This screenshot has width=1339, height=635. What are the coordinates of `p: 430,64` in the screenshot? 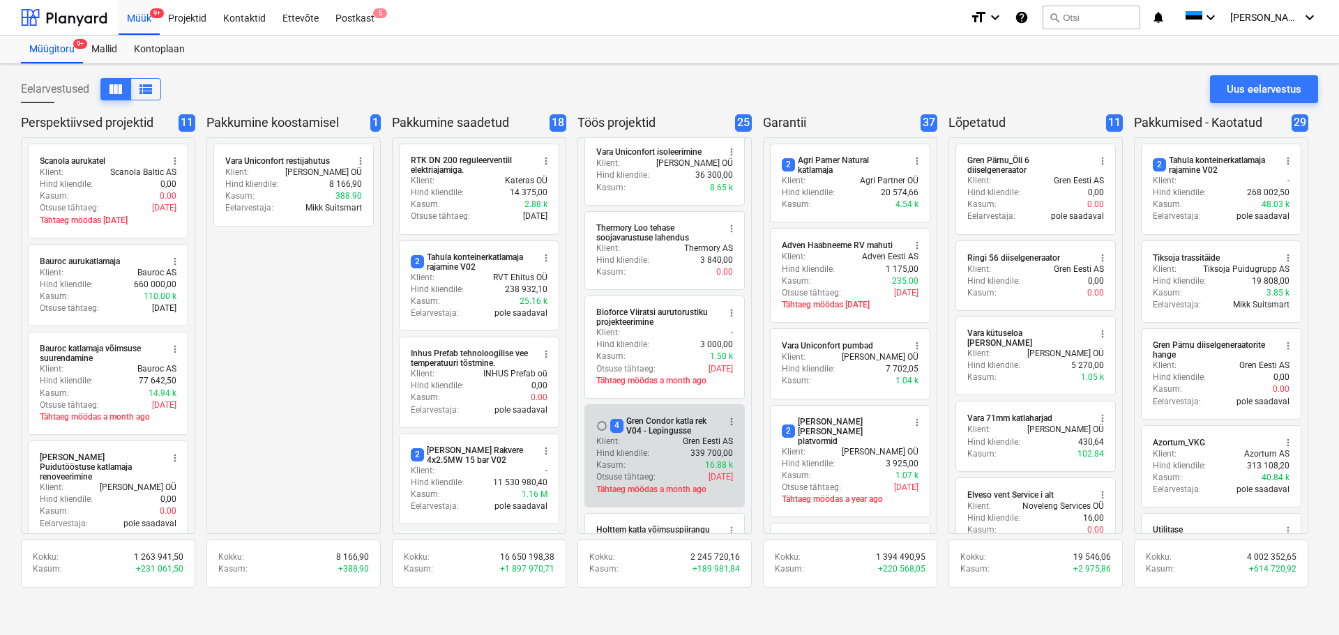 It's located at (1090, 442).